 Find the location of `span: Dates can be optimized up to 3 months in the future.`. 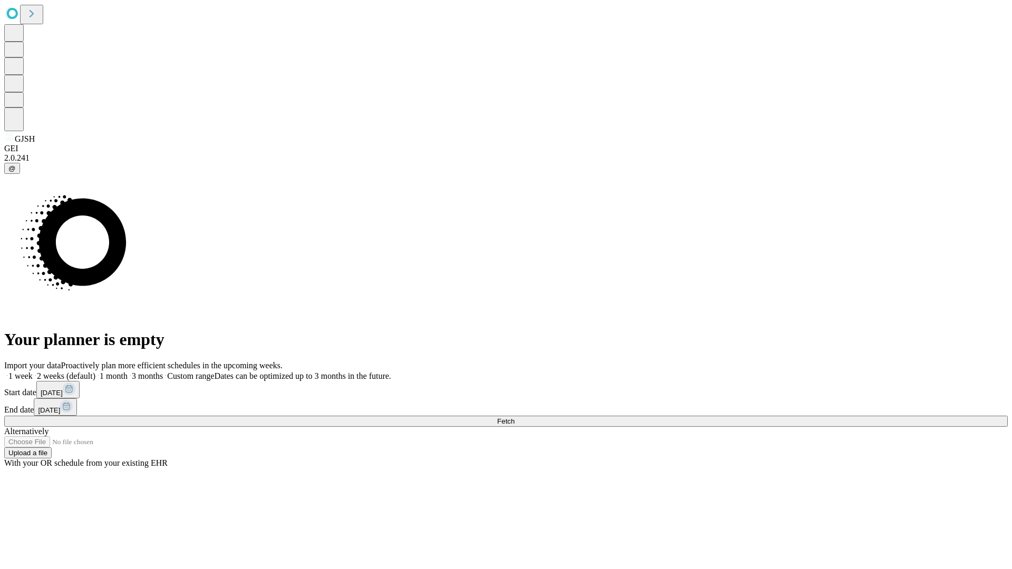

span: Dates can be optimized up to 3 months in the future. is located at coordinates (303, 376).